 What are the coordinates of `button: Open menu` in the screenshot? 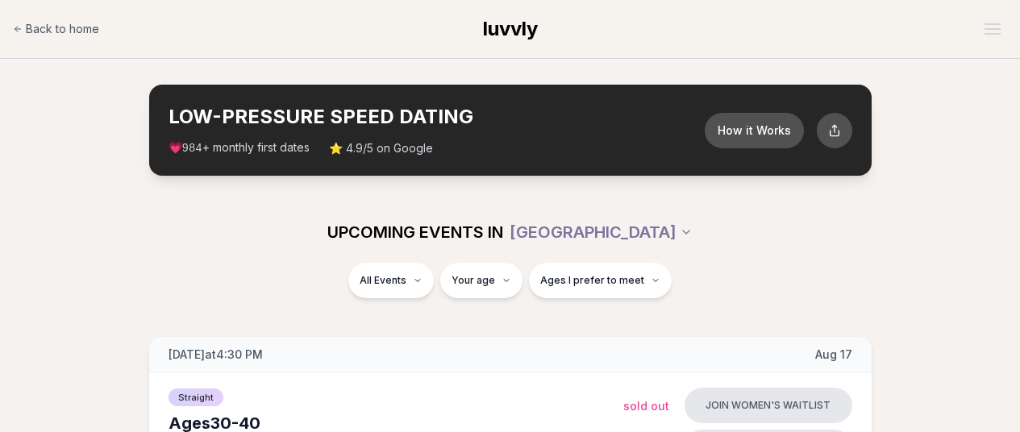 It's located at (993, 29).